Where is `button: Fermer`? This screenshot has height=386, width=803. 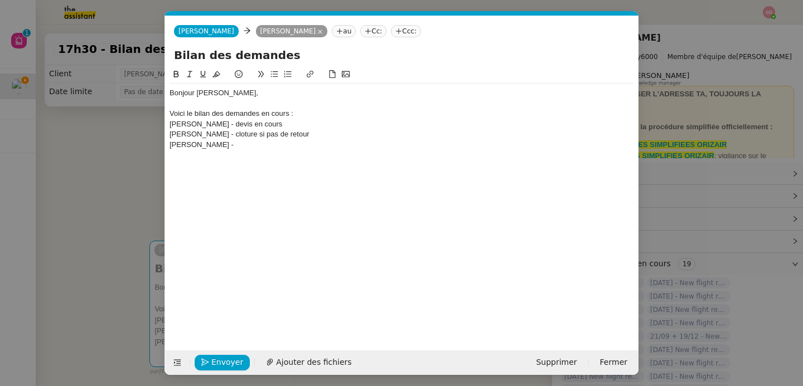 button: Fermer is located at coordinates (613, 363).